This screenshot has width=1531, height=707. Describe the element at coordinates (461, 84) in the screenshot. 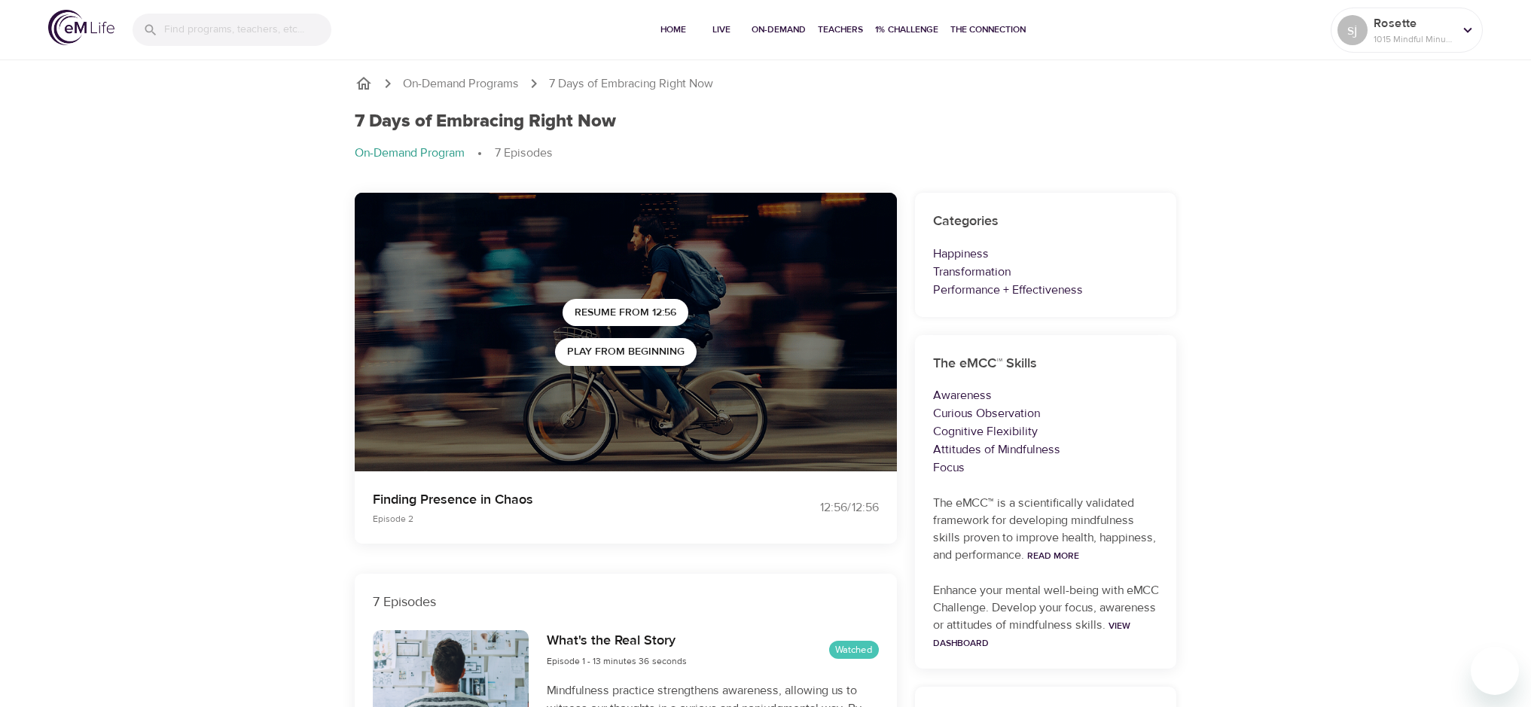

I see `p: On-Demand Programs` at that location.